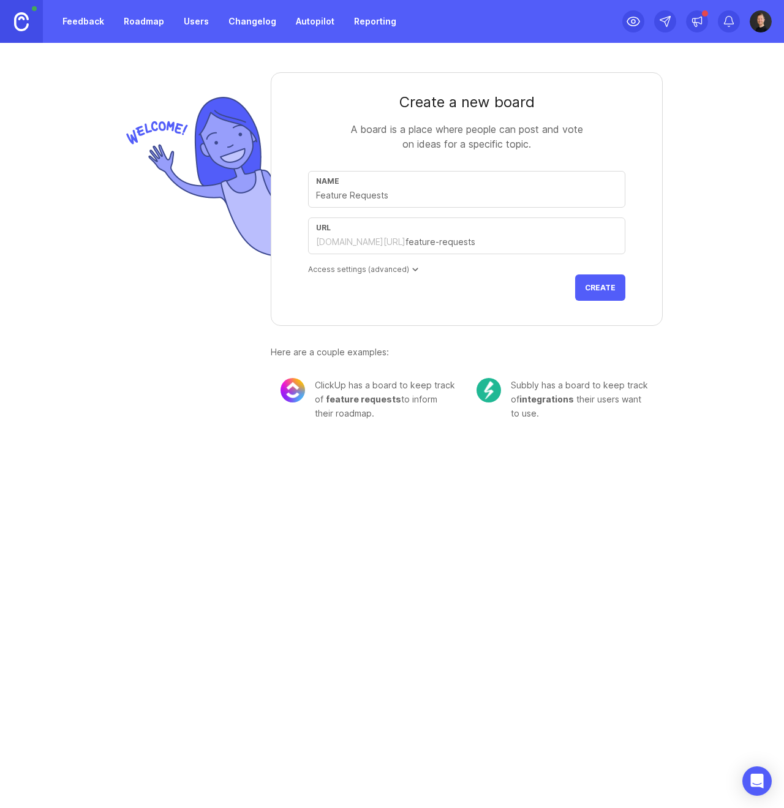  What do you see at coordinates (363, 399) in the screenshot?
I see `span: feature requests` at bounding box center [363, 399].